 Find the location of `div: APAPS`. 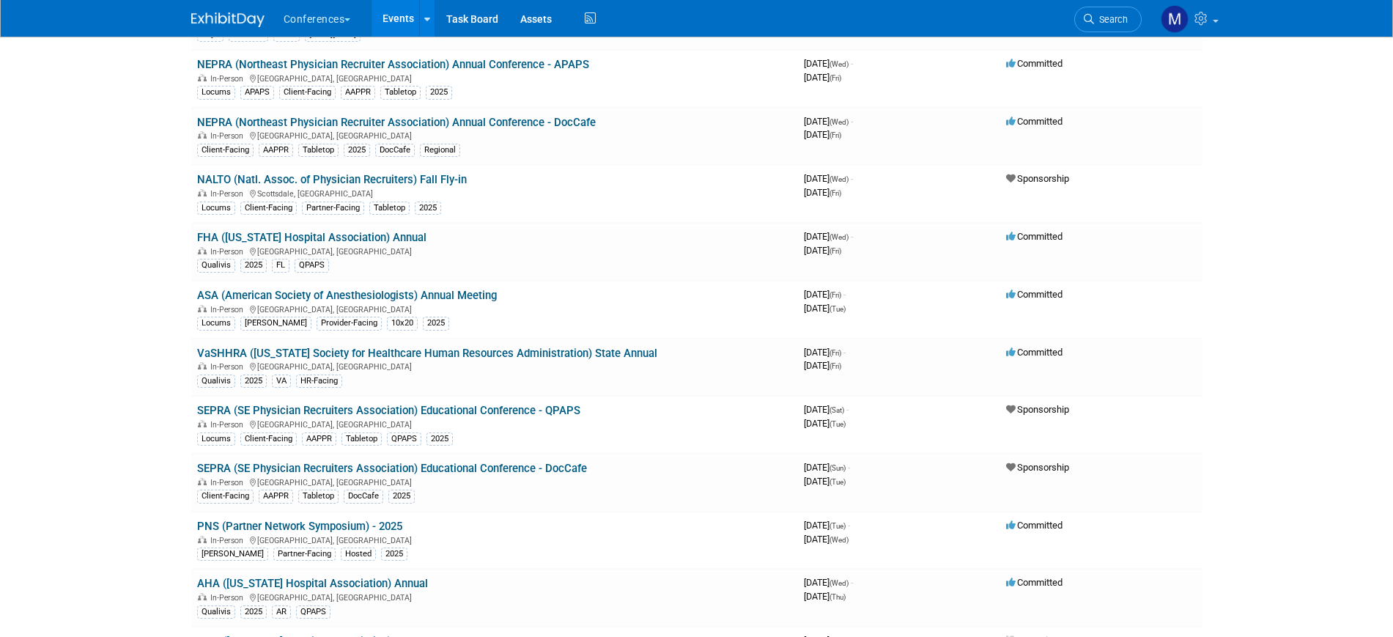

div: APAPS is located at coordinates (257, 92).